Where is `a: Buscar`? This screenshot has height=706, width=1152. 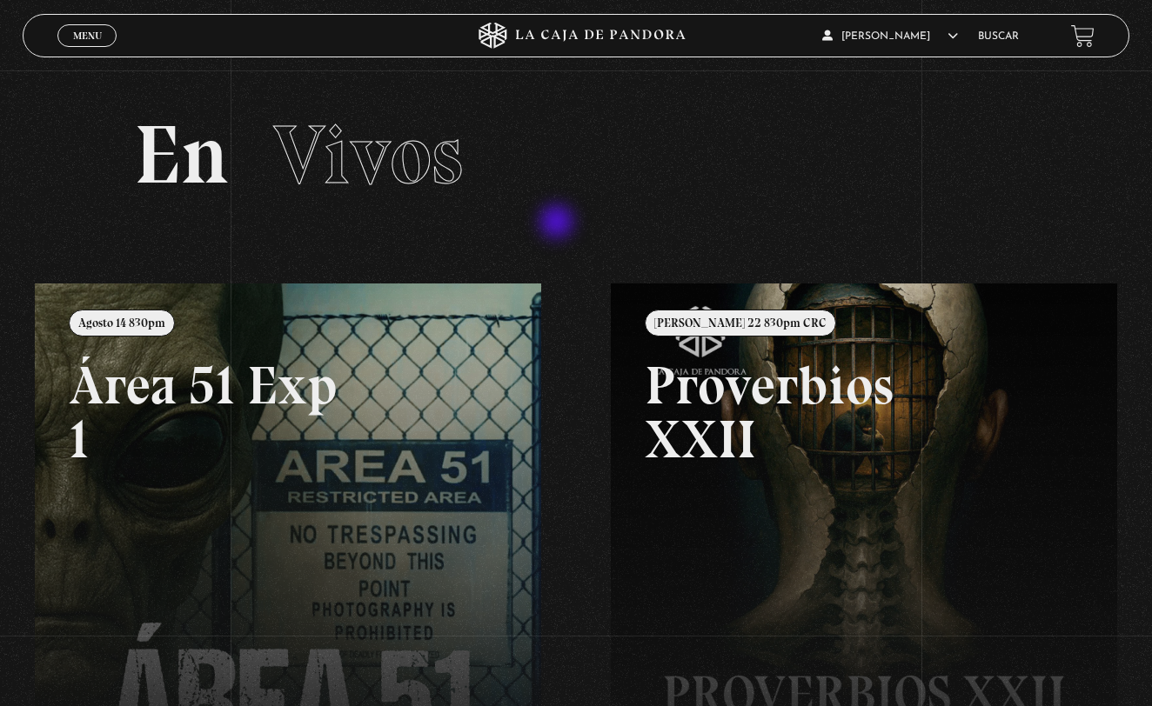
a: Buscar is located at coordinates (998, 37).